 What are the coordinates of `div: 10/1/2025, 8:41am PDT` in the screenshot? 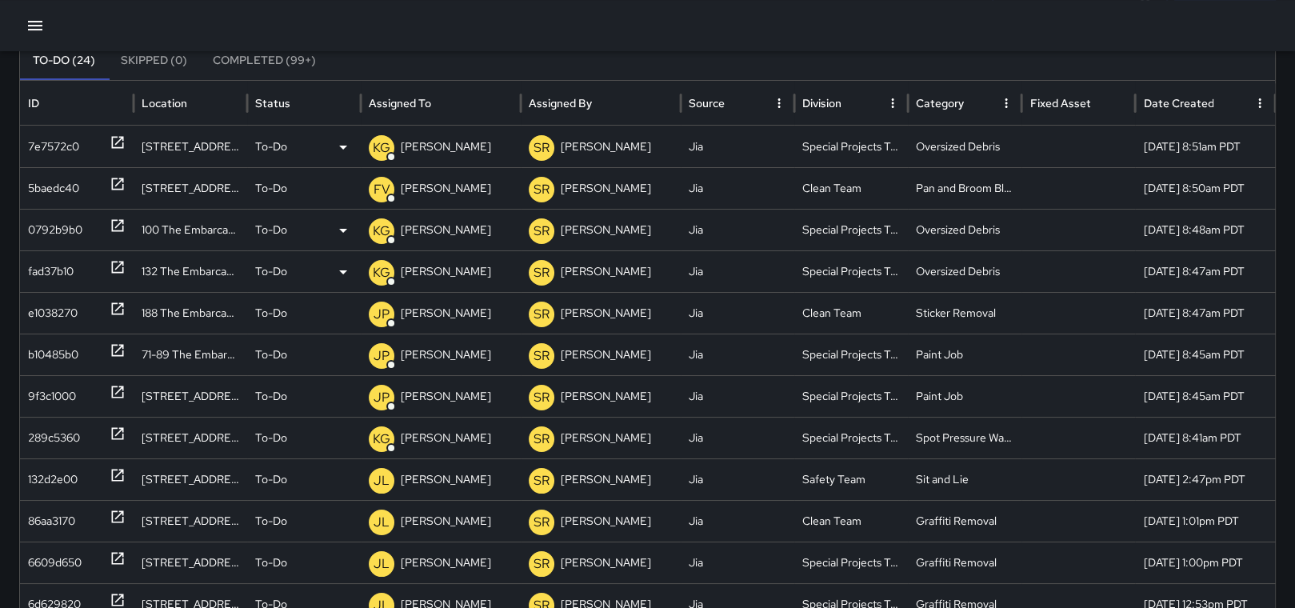 It's located at (1205, 438).